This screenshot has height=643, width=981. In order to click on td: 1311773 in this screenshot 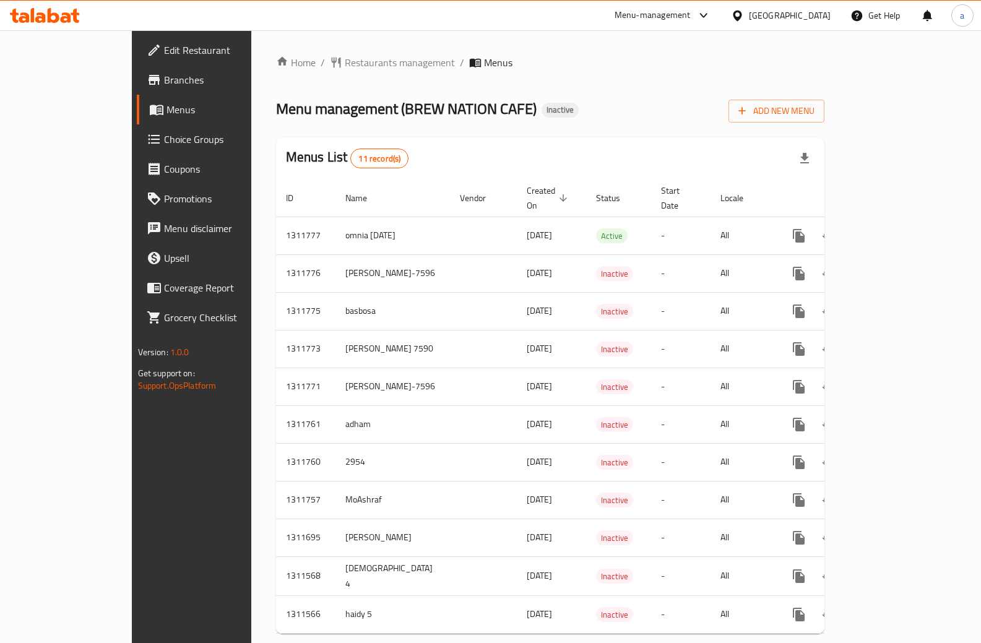, I will do `click(306, 348)`.